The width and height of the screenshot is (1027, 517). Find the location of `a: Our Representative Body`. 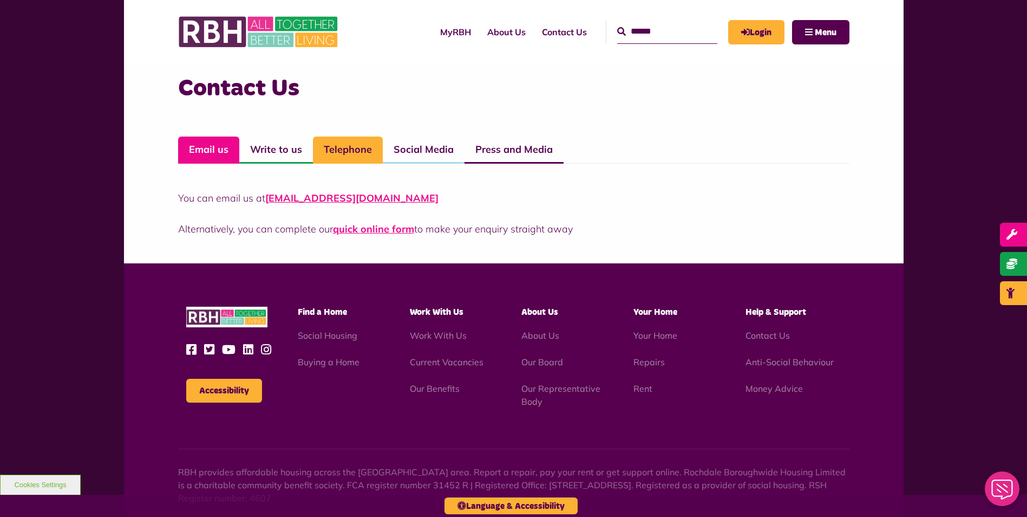

a: Our Representative Body is located at coordinates (561, 395).